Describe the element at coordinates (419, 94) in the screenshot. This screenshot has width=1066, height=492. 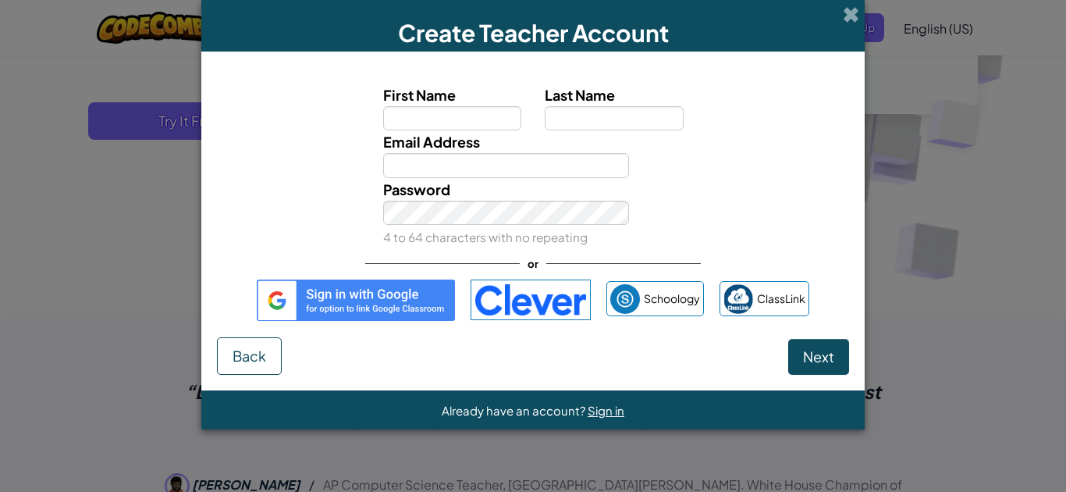
I see `span: First Name` at that location.